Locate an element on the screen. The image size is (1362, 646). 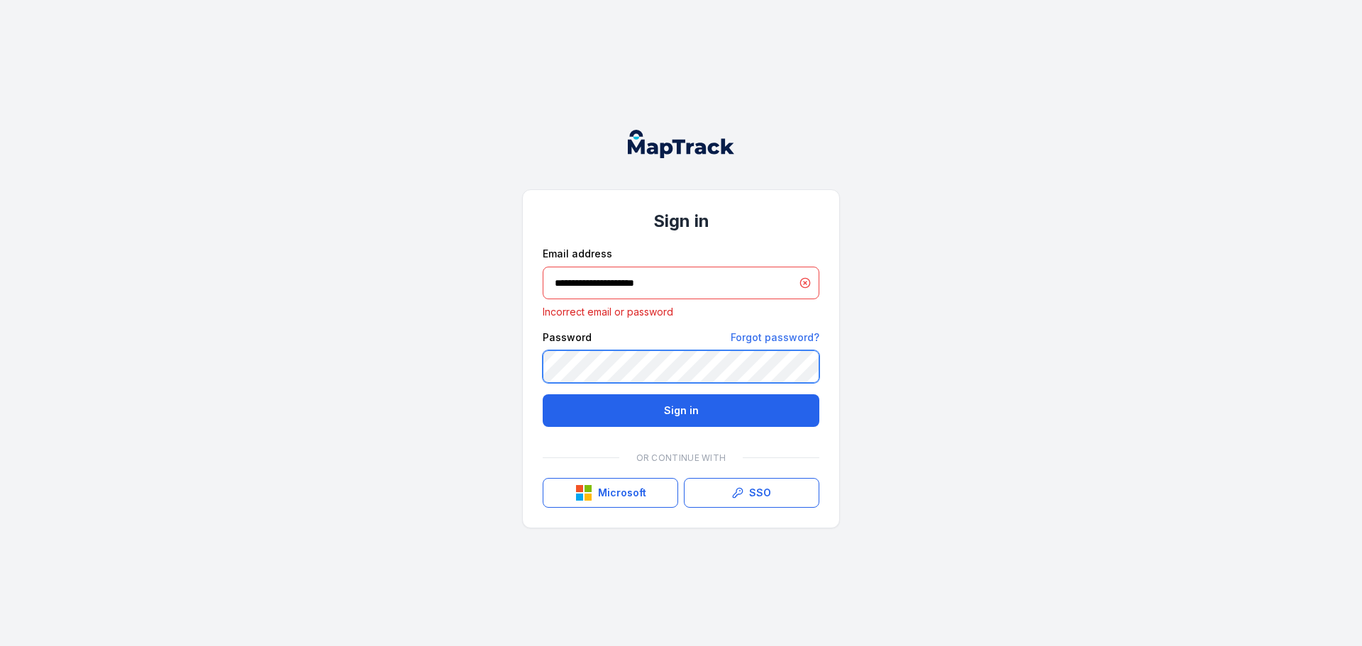
label: Password is located at coordinates (567, 338).